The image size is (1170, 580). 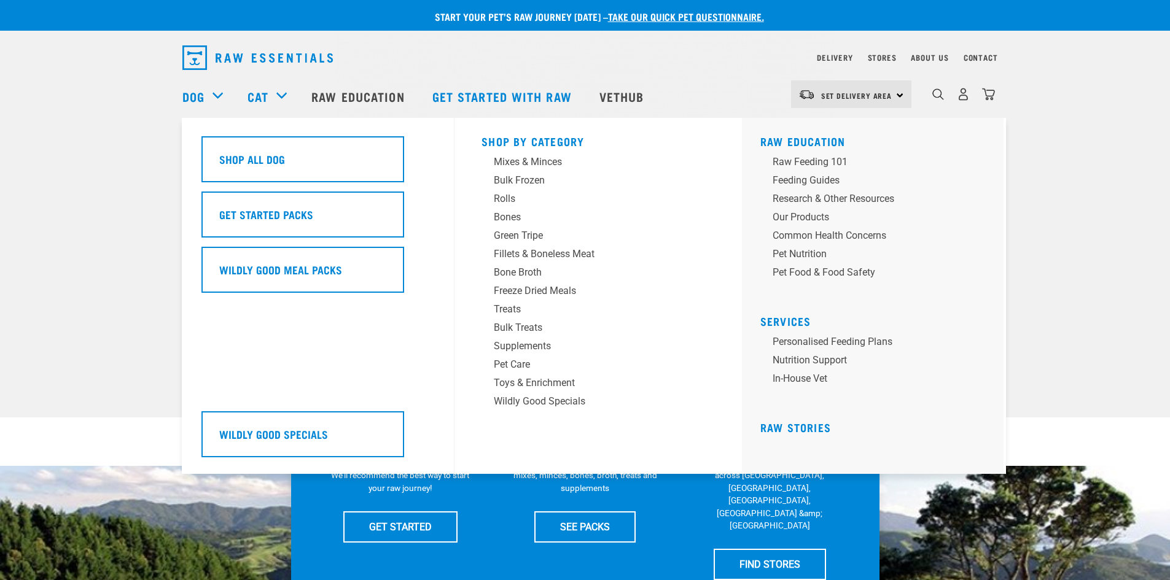 What do you see at coordinates (318, 164) in the screenshot?
I see `a: Shop All Dog` at bounding box center [318, 164].